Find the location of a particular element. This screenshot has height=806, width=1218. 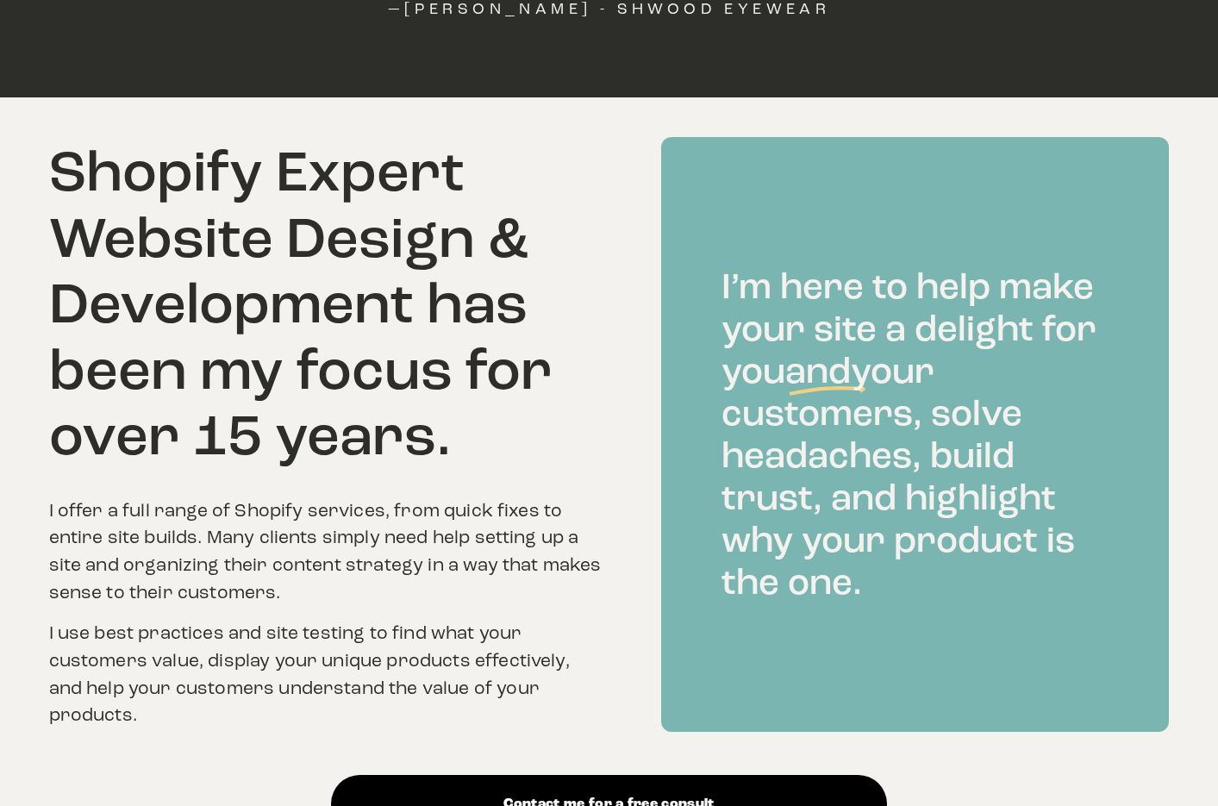

span: I’m here to help make your site a delight for you is located at coordinates (913, 328).